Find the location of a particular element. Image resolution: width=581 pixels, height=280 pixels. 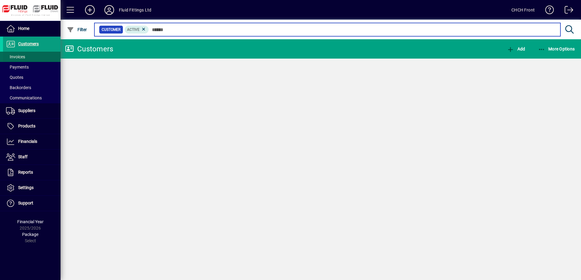

span: More Options is located at coordinates (556, 49).